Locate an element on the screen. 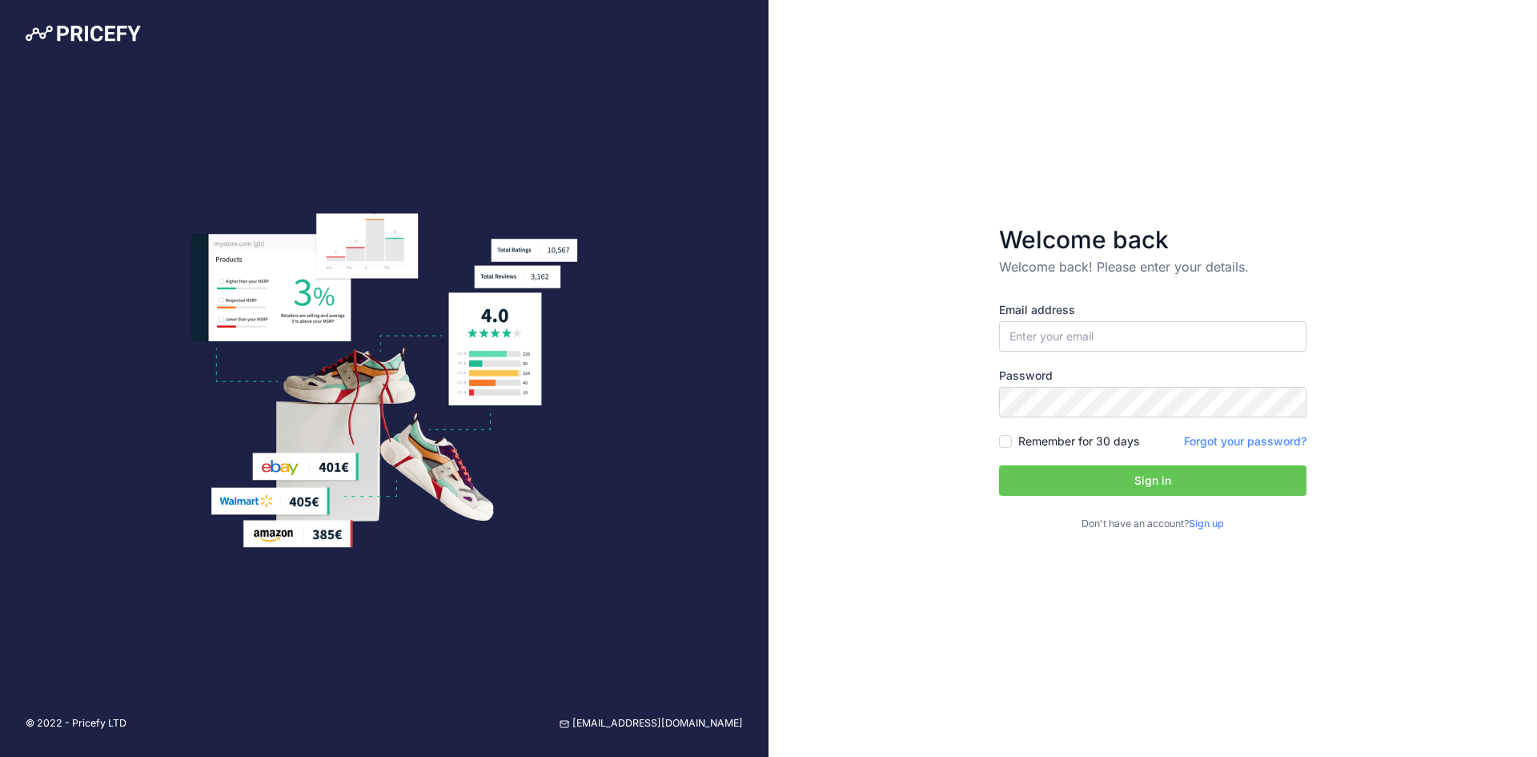 The height and width of the screenshot is (757, 1537). a: Forgot your password? is located at coordinates (1245, 440).